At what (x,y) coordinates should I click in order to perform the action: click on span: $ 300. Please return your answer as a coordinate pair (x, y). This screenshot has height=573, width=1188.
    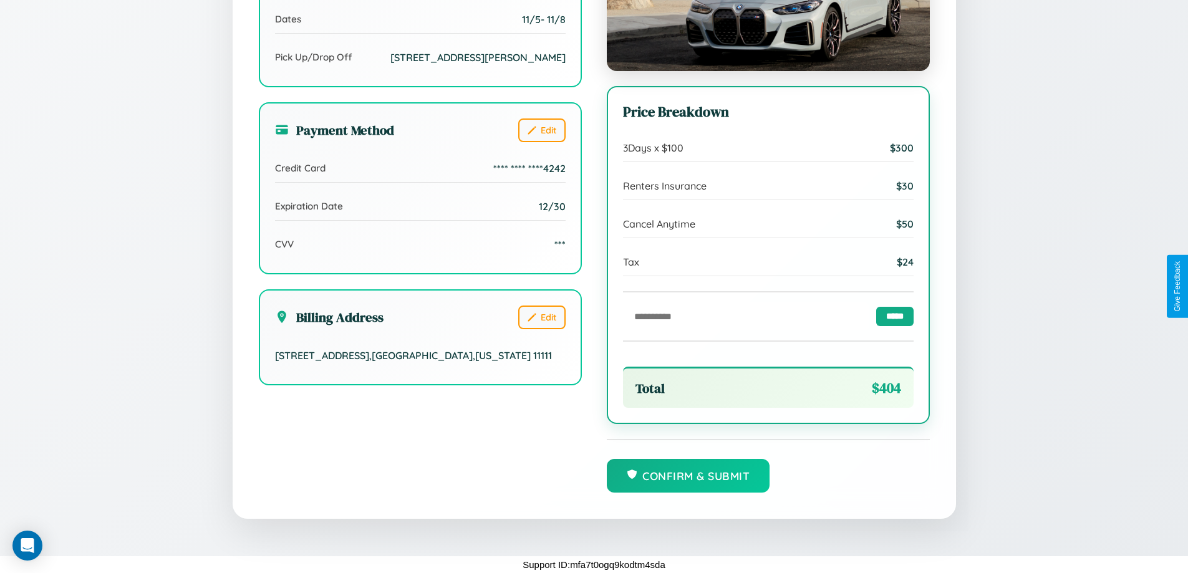
    Looking at the image, I should click on (902, 148).